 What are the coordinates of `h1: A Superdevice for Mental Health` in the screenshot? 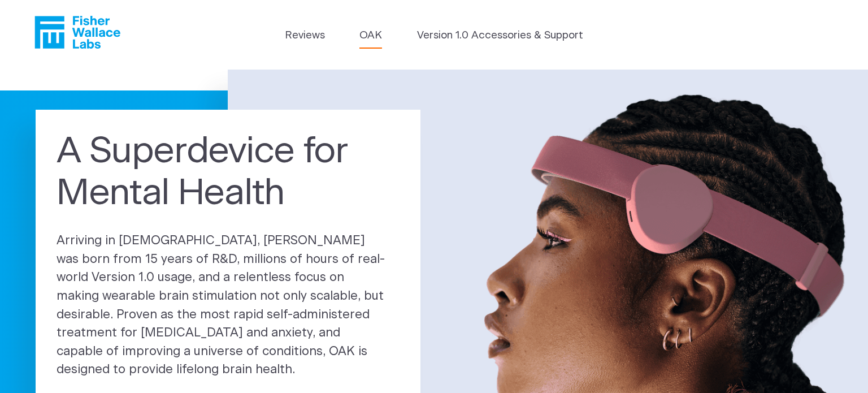 It's located at (228, 172).